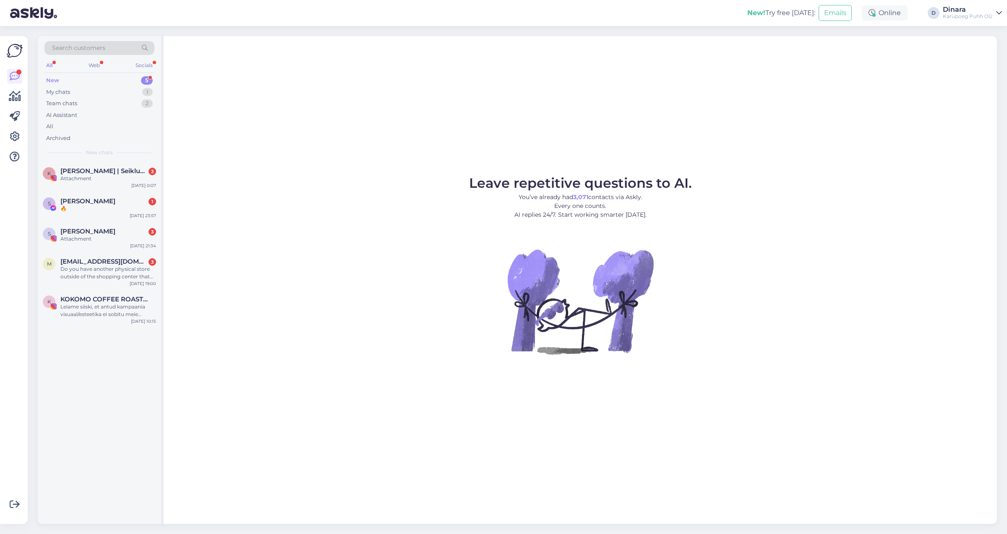 This screenshot has width=1007, height=534. What do you see at coordinates (580, 183) in the screenshot?
I see `span: Leave repetitive questions to AI.` at bounding box center [580, 183].